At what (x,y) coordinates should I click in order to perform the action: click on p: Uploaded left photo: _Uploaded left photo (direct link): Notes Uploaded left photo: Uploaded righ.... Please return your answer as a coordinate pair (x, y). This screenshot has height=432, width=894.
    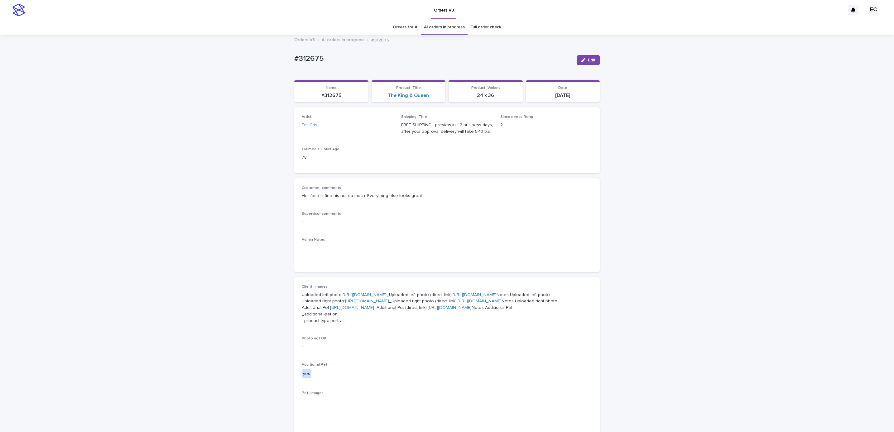
    Looking at the image, I should click on (447, 308).